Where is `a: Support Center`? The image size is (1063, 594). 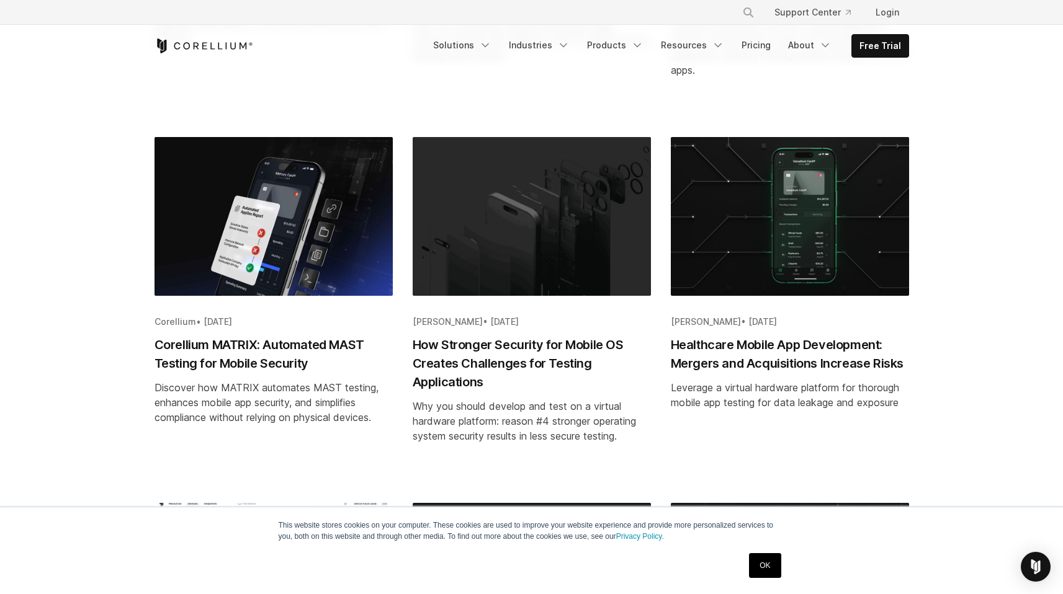 a: Support Center is located at coordinates (812, 12).